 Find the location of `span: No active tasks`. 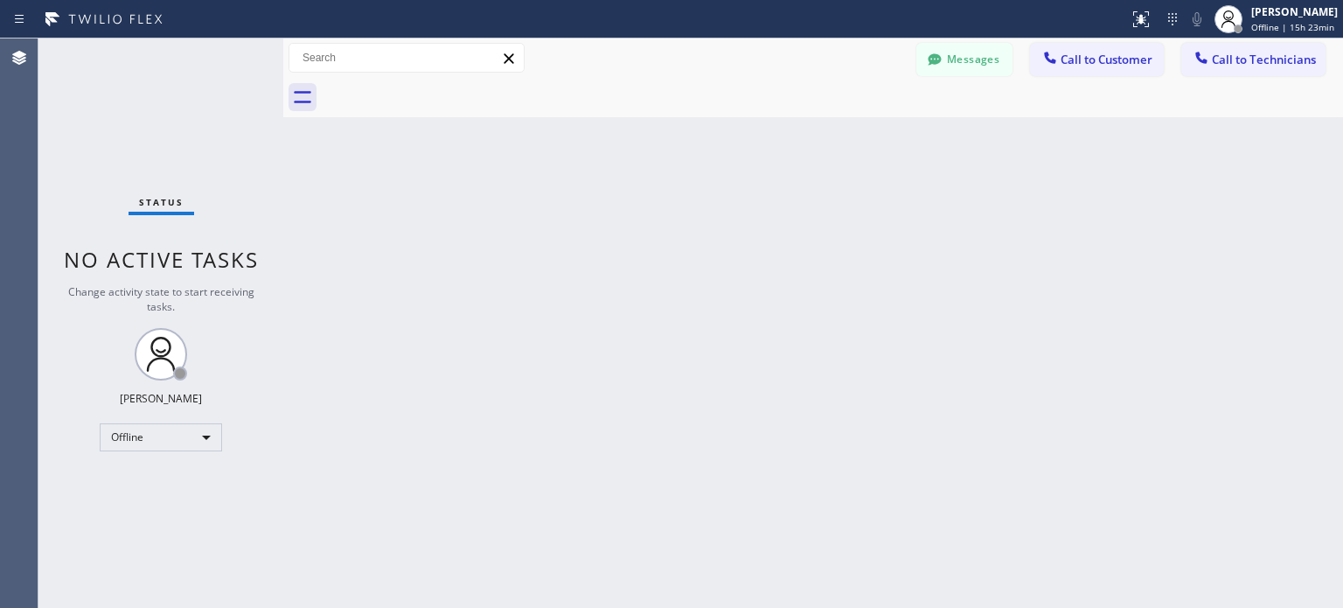

span: No active tasks is located at coordinates (161, 259).